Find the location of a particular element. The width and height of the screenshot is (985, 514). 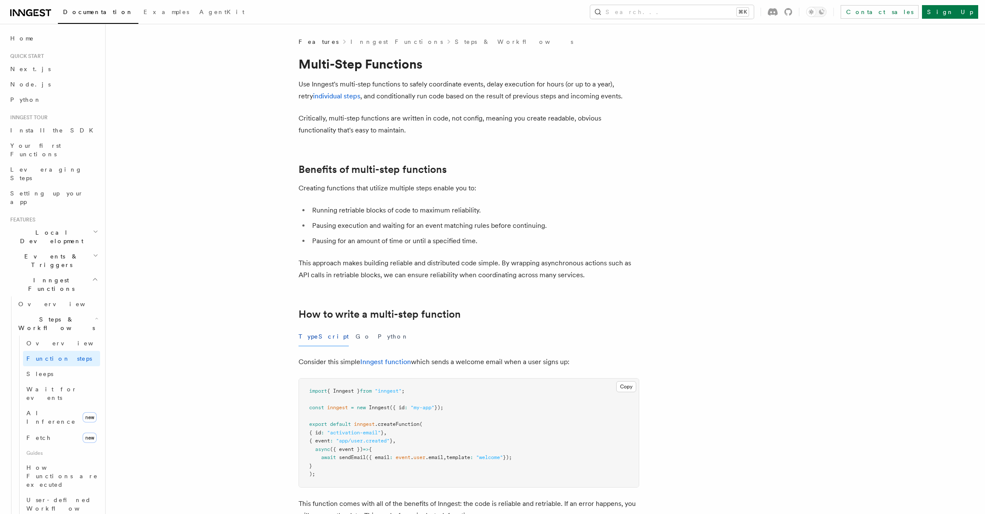

kbd: ⌘K is located at coordinates (742, 12).